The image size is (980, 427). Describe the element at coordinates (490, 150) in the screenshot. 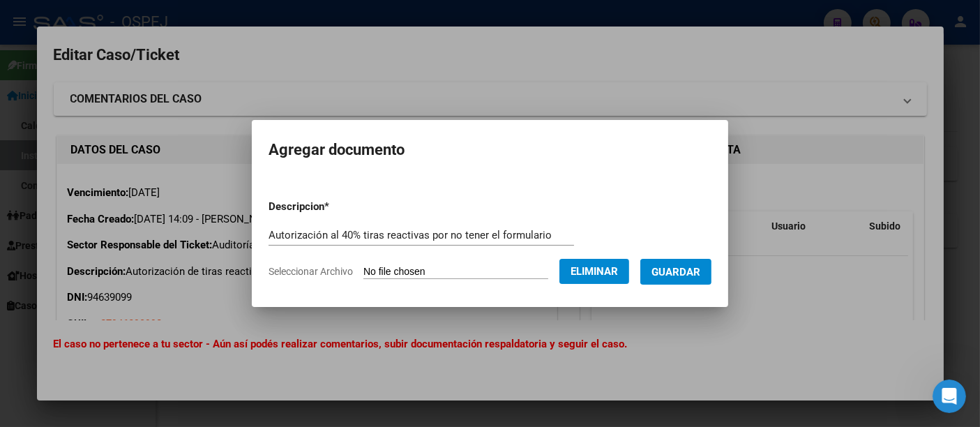

I see `h2: Agregar documento` at that location.